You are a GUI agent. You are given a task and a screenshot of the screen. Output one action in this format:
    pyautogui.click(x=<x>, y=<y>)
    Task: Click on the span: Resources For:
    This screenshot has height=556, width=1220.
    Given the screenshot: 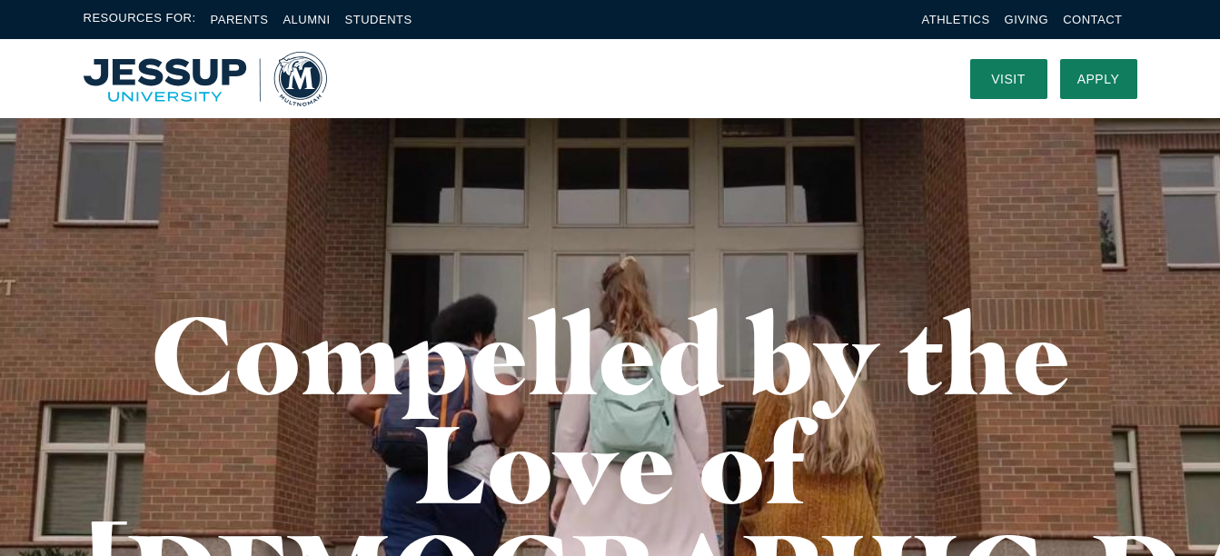 What is the action you would take?
    pyautogui.click(x=140, y=19)
    